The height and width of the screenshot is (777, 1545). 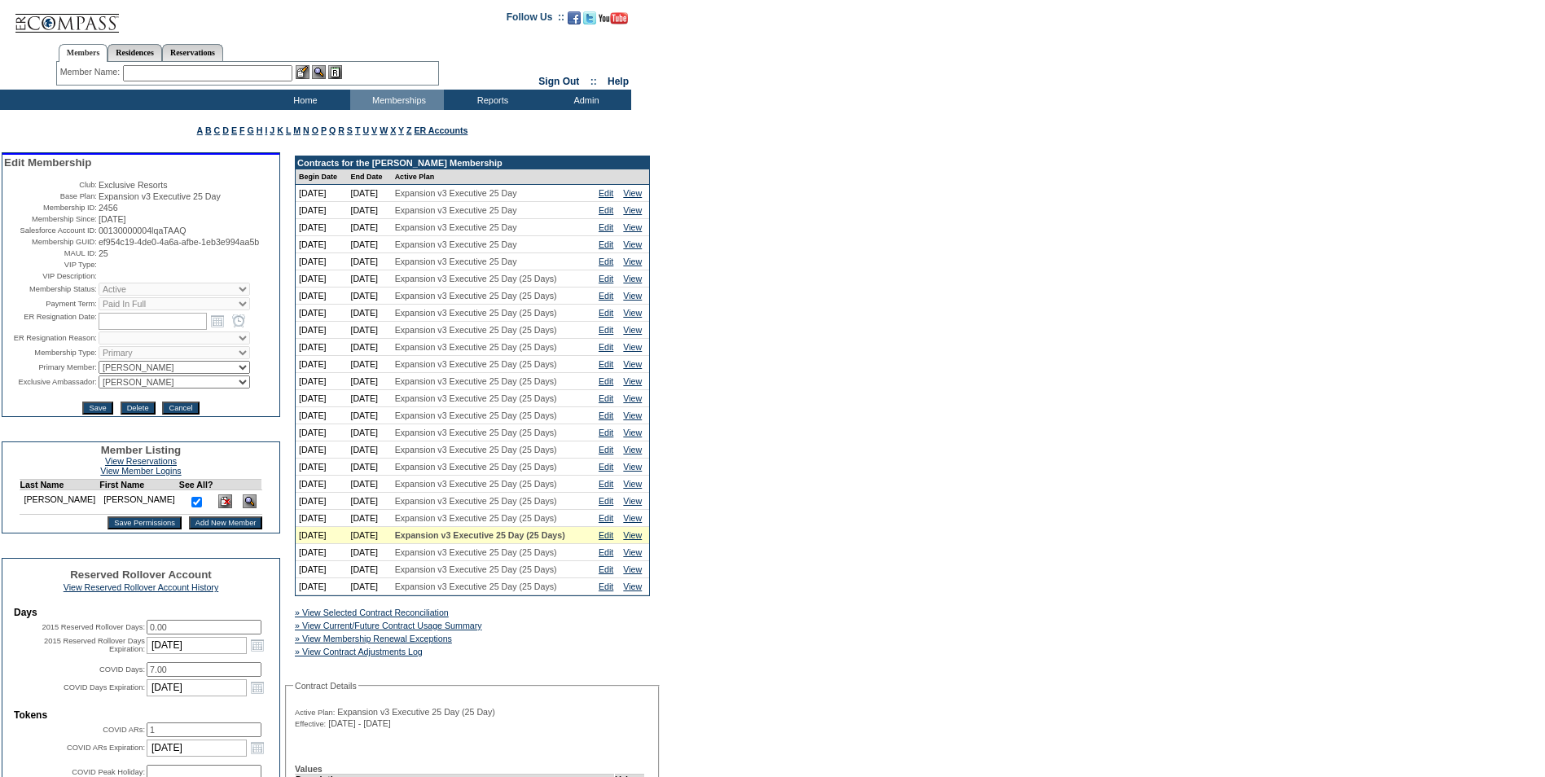 What do you see at coordinates (590, 21) in the screenshot?
I see `a: Follow us on Twitter` at bounding box center [590, 21].